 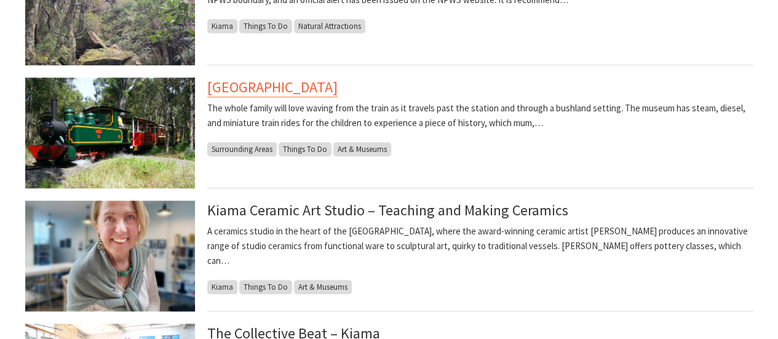 I want to click on img: Tully, so click(x=110, y=133).